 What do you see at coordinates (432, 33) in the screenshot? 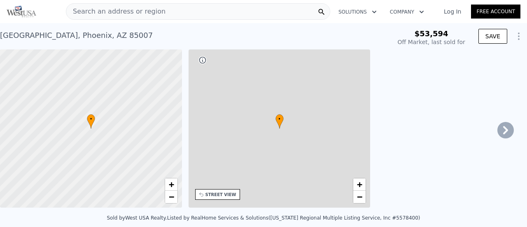
I see `span: $53,594` at bounding box center [432, 33].